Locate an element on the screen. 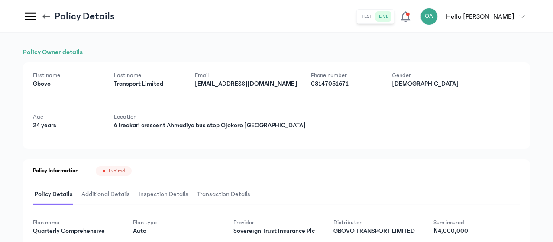  h1: Policy Owner details is located at coordinates (276, 52).